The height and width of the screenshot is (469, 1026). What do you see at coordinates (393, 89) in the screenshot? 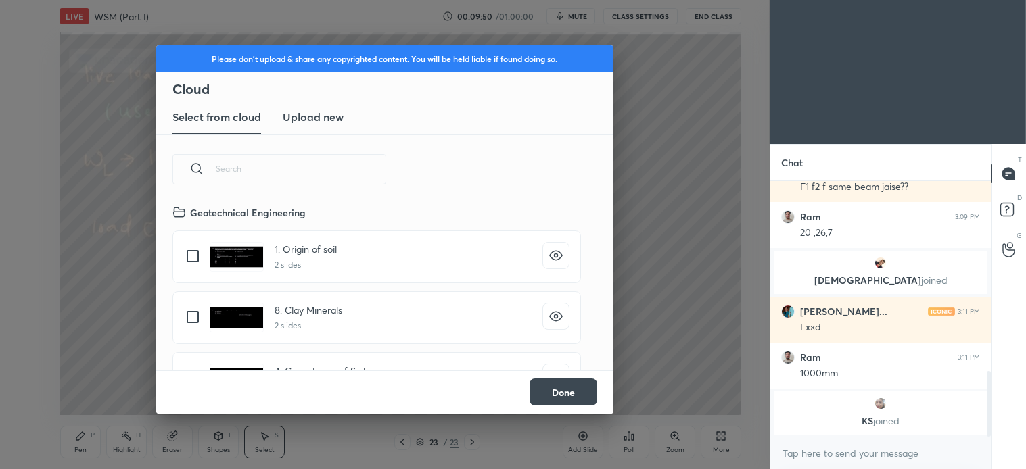
I see `h2: Cloud` at bounding box center [393, 89].